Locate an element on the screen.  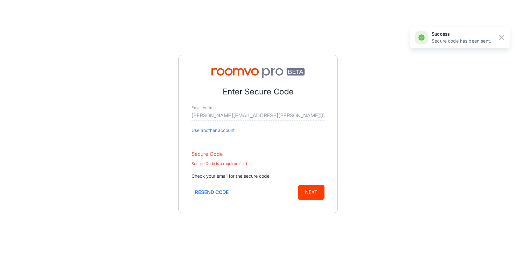
button: Use another account is located at coordinates (213, 130).